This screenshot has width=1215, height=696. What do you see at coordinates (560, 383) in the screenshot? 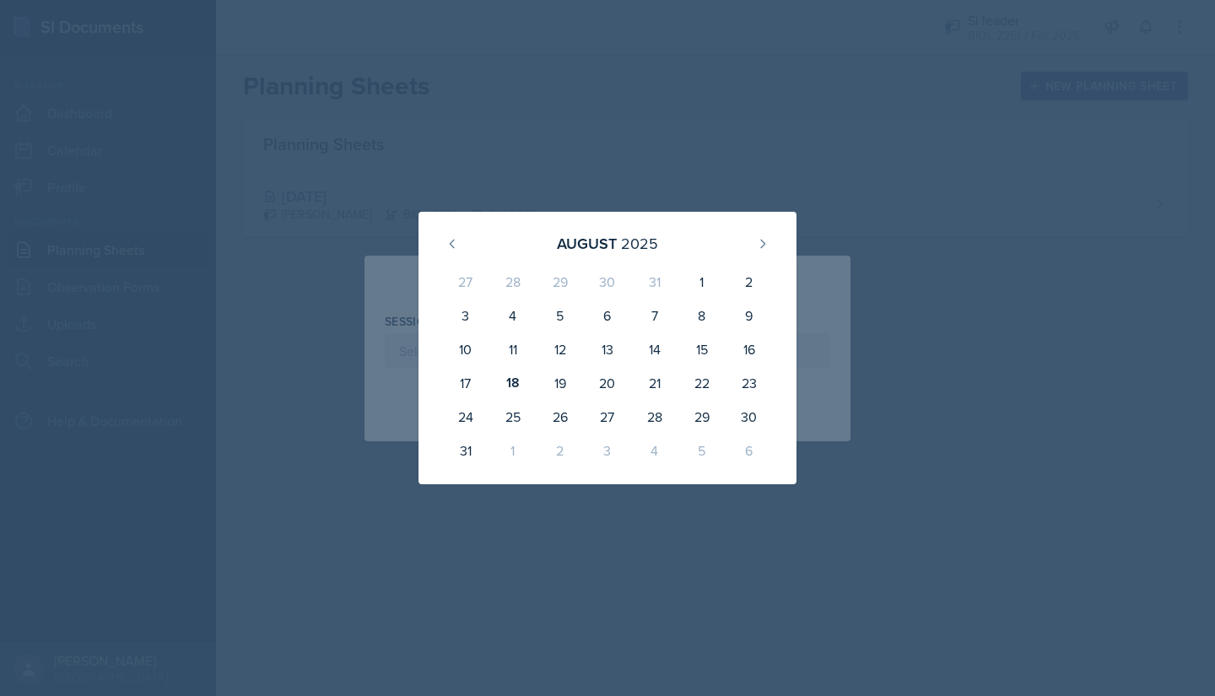
I see `div: 19` at bounding box center [560, 383].